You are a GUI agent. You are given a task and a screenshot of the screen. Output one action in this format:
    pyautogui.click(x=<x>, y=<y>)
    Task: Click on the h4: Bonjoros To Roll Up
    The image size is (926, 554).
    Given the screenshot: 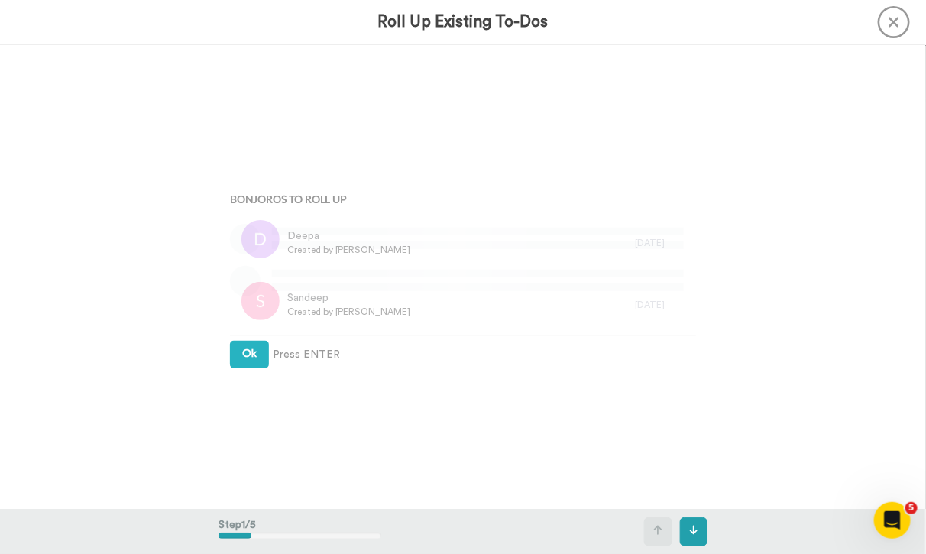 What is the action you would take?
    pyautogui.click(x=463, y=199)
    